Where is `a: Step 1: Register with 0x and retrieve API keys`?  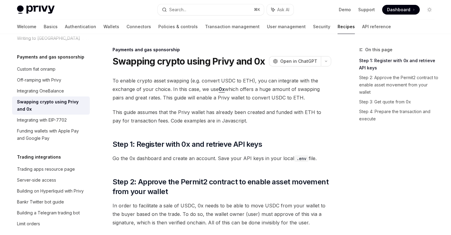
a: Step 1: Register with 0x and retrieve API keys is located at coordinates (399, 64).